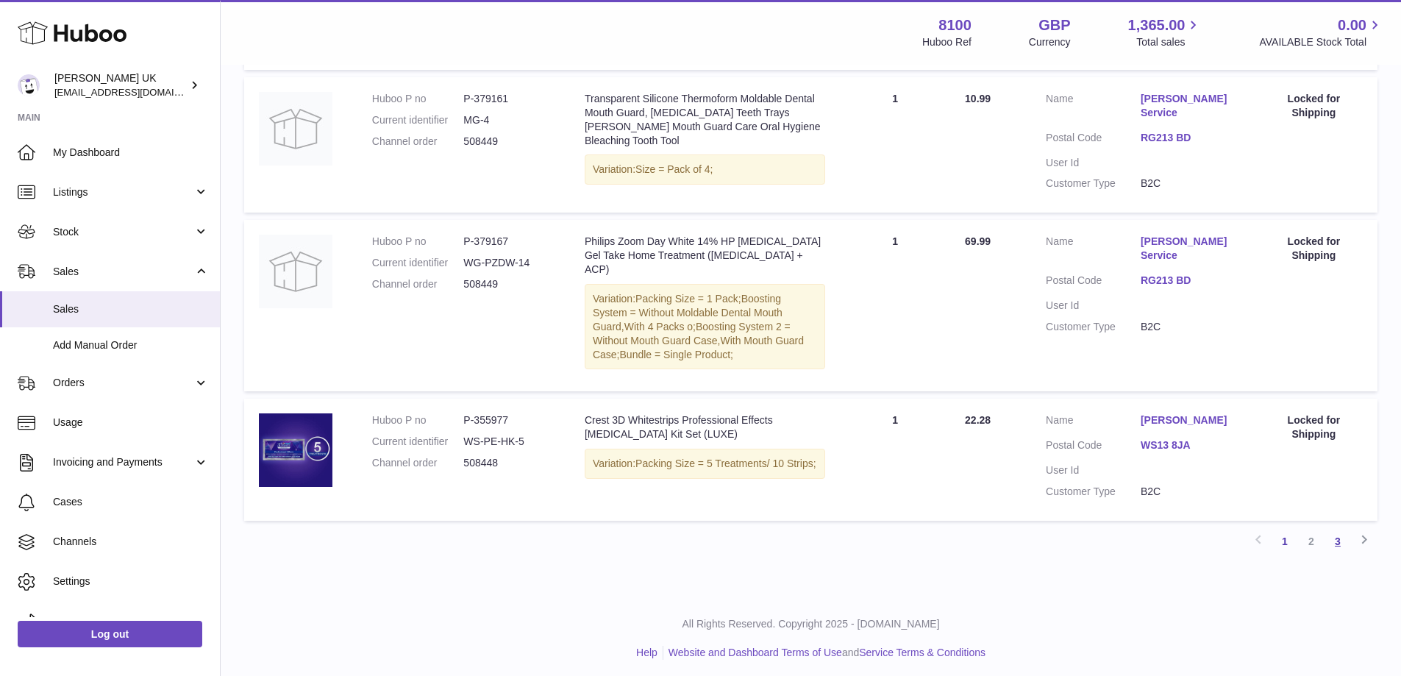  What do you see at coordinates (296, 450) in the screenshot?
I see `img: 81001645149195.jpg` at bounding box center [296, 450].